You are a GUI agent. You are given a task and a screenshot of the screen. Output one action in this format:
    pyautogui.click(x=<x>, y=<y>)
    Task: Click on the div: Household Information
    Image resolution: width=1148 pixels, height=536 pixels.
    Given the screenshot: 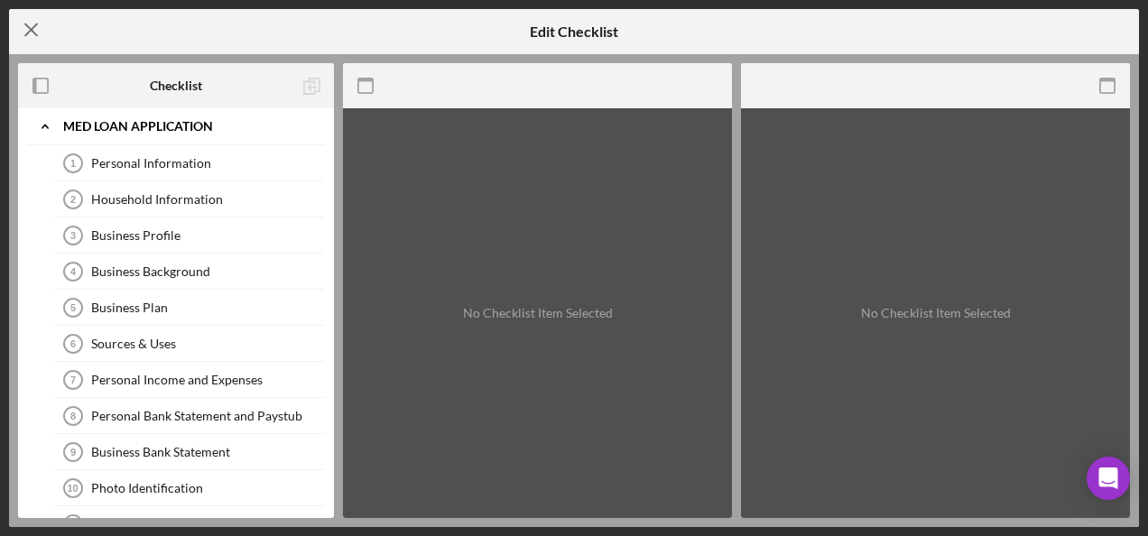 What is the action you would take?
    pyautogui.click(x=208, y=199)
    